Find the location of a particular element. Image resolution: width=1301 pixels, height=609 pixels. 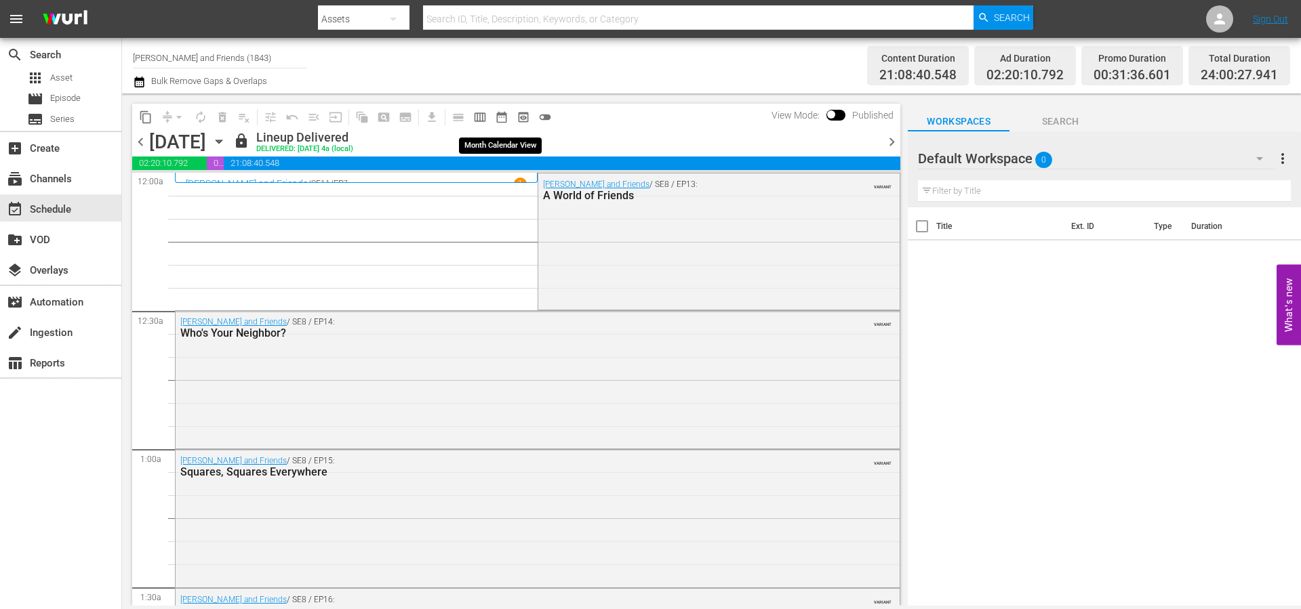

span: Overlays is located at coordinates (15, 270).